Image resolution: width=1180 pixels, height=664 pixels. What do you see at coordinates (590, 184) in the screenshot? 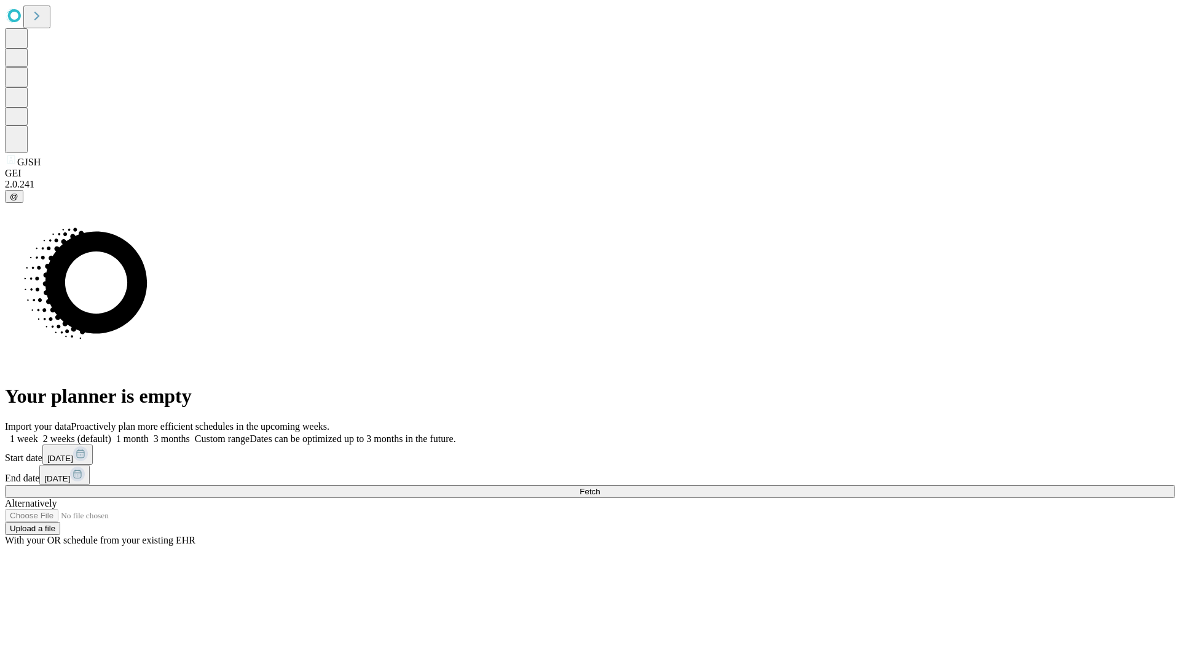
I see `div: 2.0.241` at bounding box center [590, 184].